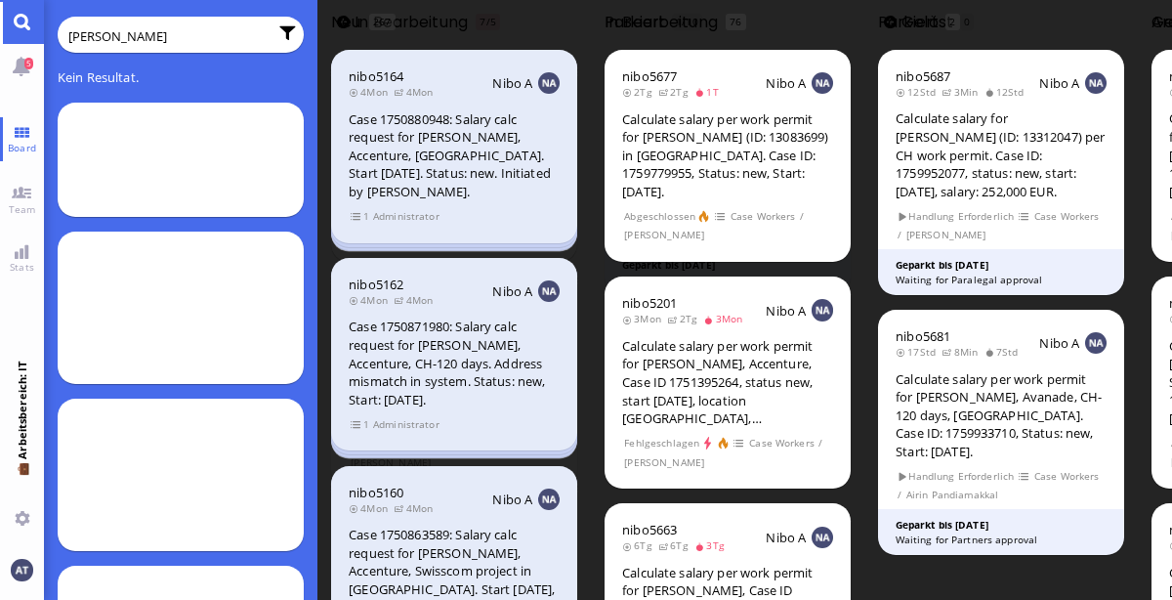 The height and width of the screenshot is (600, 1172). What do you see at coordinates (660, 216) in the screenshot?
I see `span: Abgeschlossen` at bounding box center [660, 216].